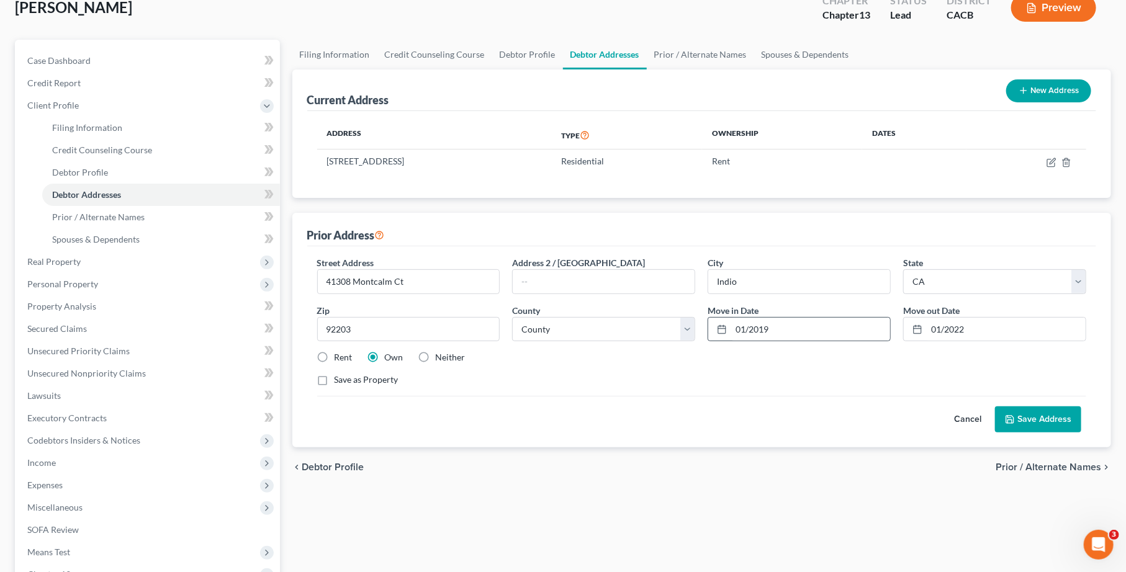 The image size is (1126, 572). I want to click on span: Expenses, so click(45, 485).